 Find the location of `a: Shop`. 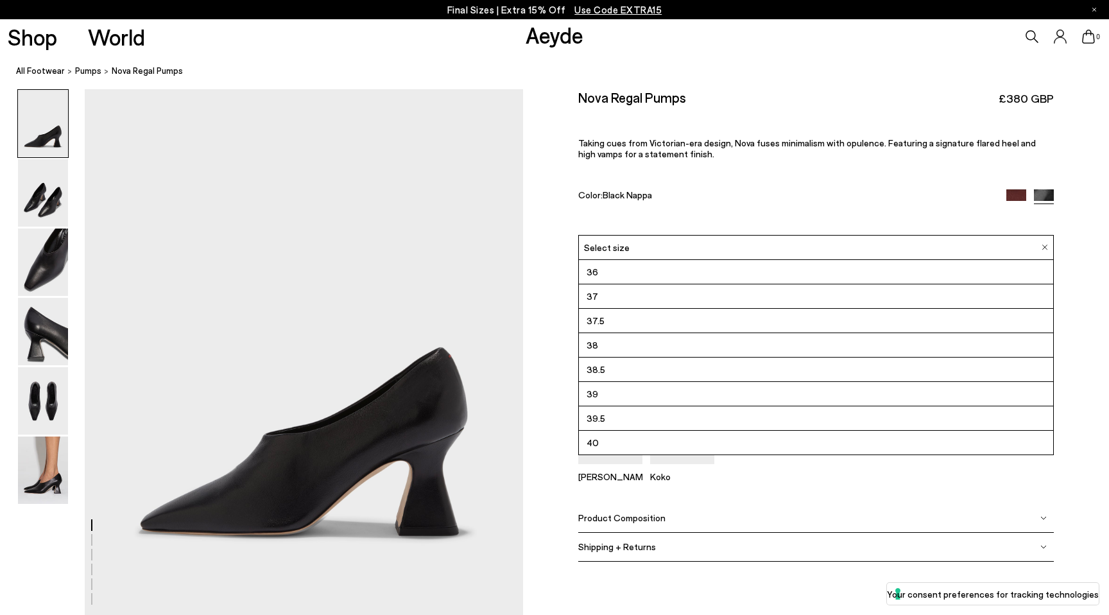

a: Shop is located at coordinates (32, 37).